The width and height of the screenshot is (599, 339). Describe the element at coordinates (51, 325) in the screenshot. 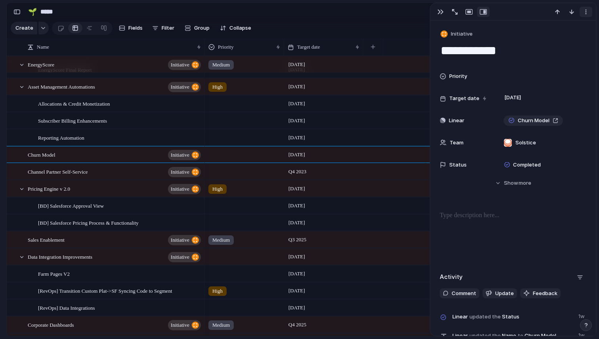

I see `span: Corporate Dashboards` at that location.